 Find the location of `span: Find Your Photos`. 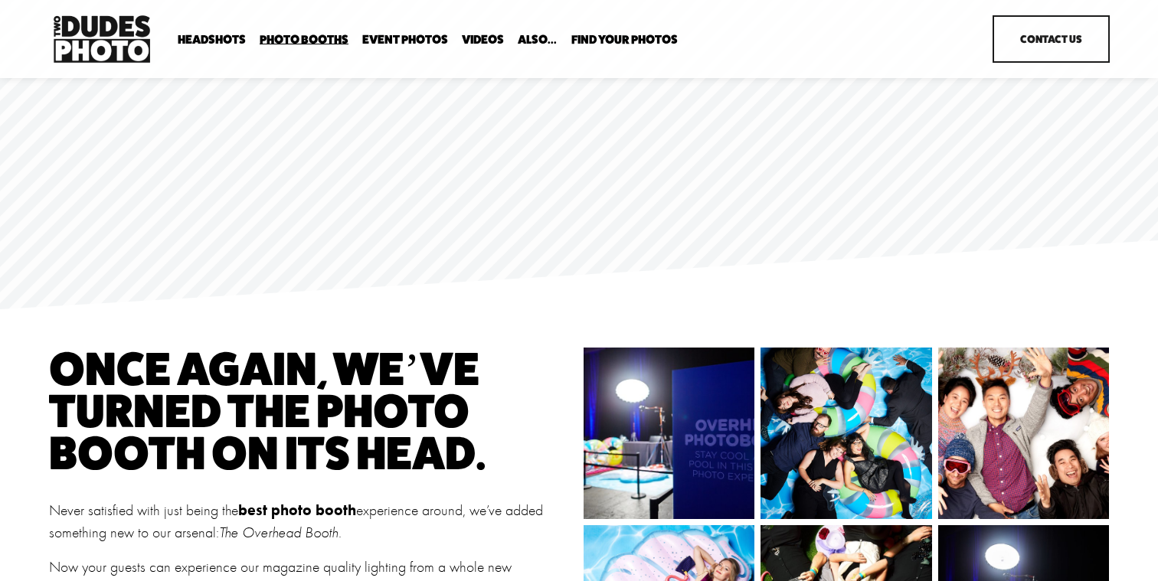

span: Find Your Photos is located at coordinates (624, 40).